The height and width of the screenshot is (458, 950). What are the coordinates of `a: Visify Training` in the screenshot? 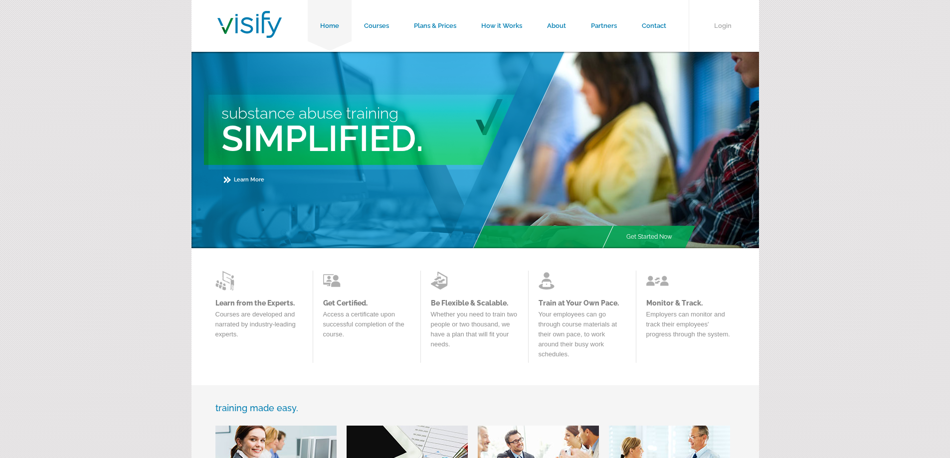 It's located at (249, 33).